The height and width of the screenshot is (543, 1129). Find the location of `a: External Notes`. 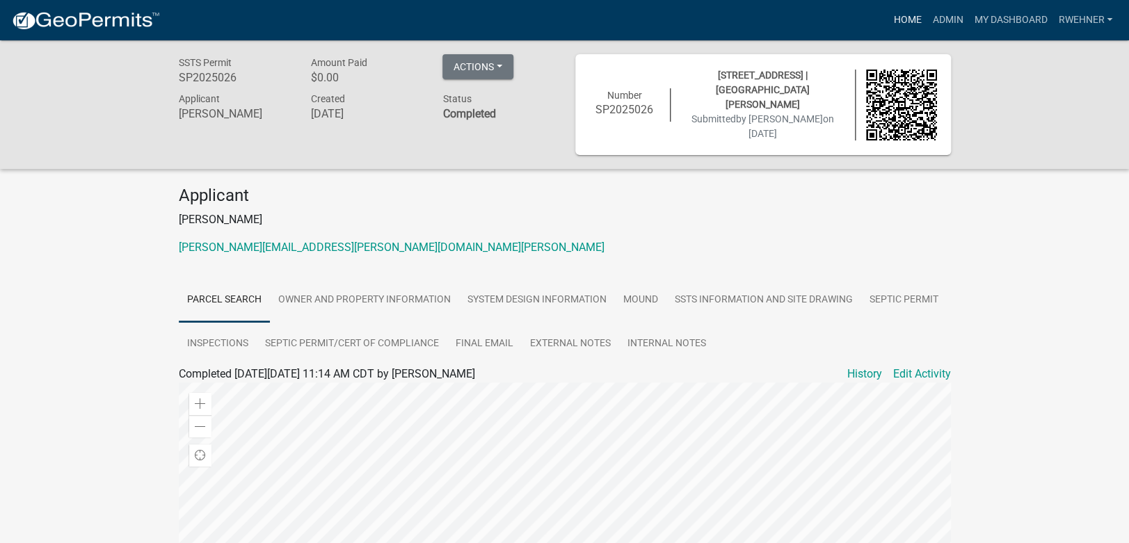

a: External Notes is located at coordinates (570, 344).